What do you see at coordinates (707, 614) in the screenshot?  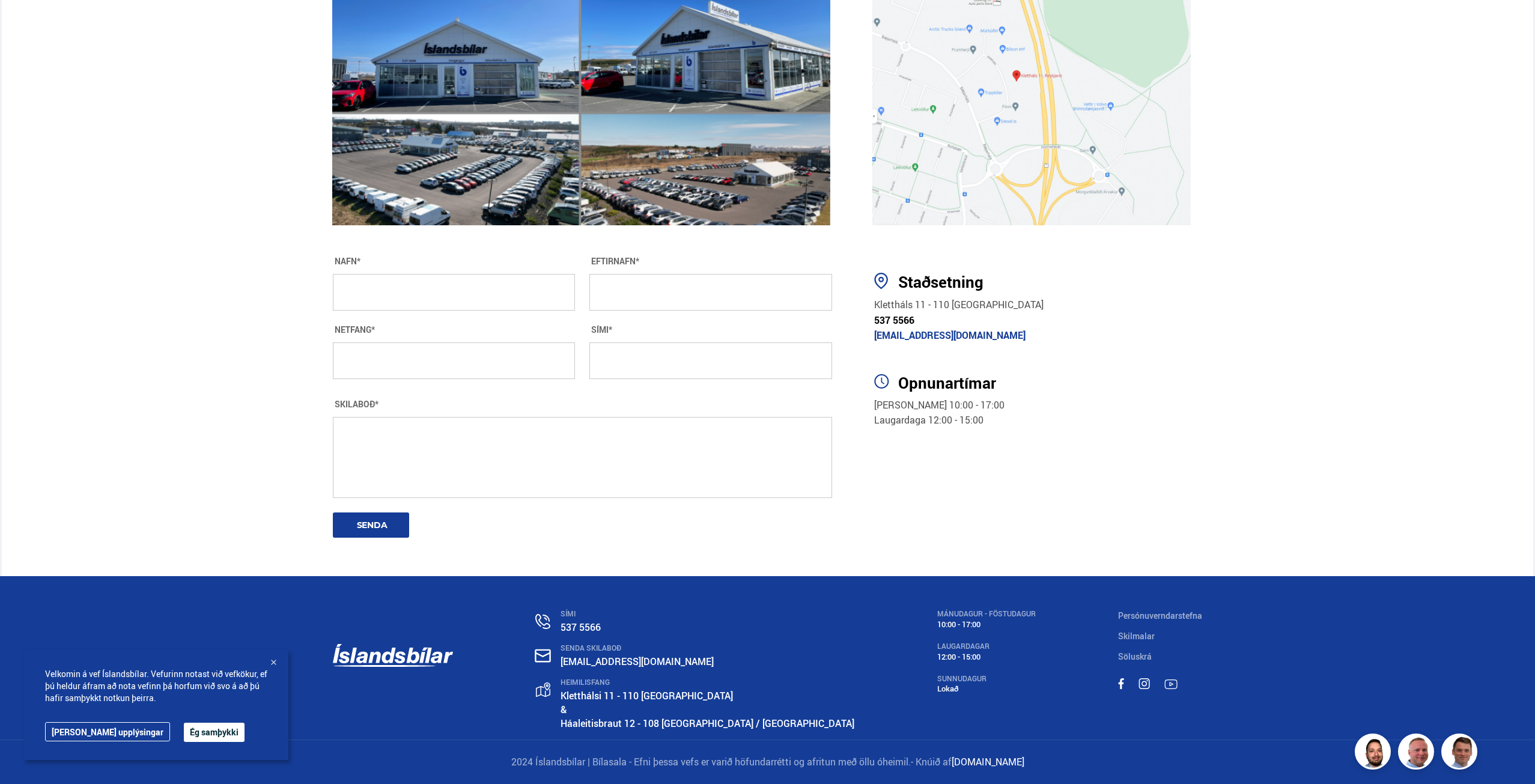 I see `div: SÍMI` at bounding box center [707, 614].